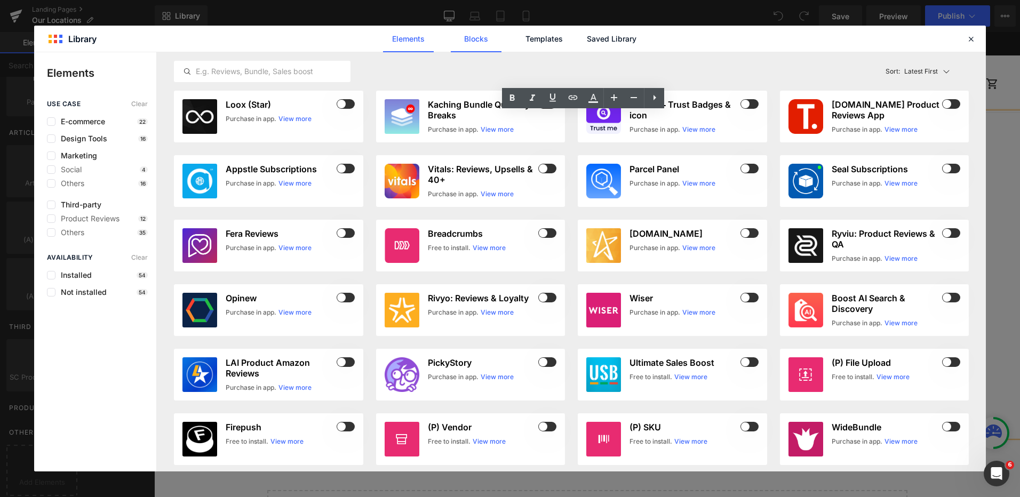 The height and width of the screenshot is (497, 1020). Describe the element at coordinates (482, 298) in the screenshot. I see `h3: Rivyo: Reviews & Loyalty` at that location.